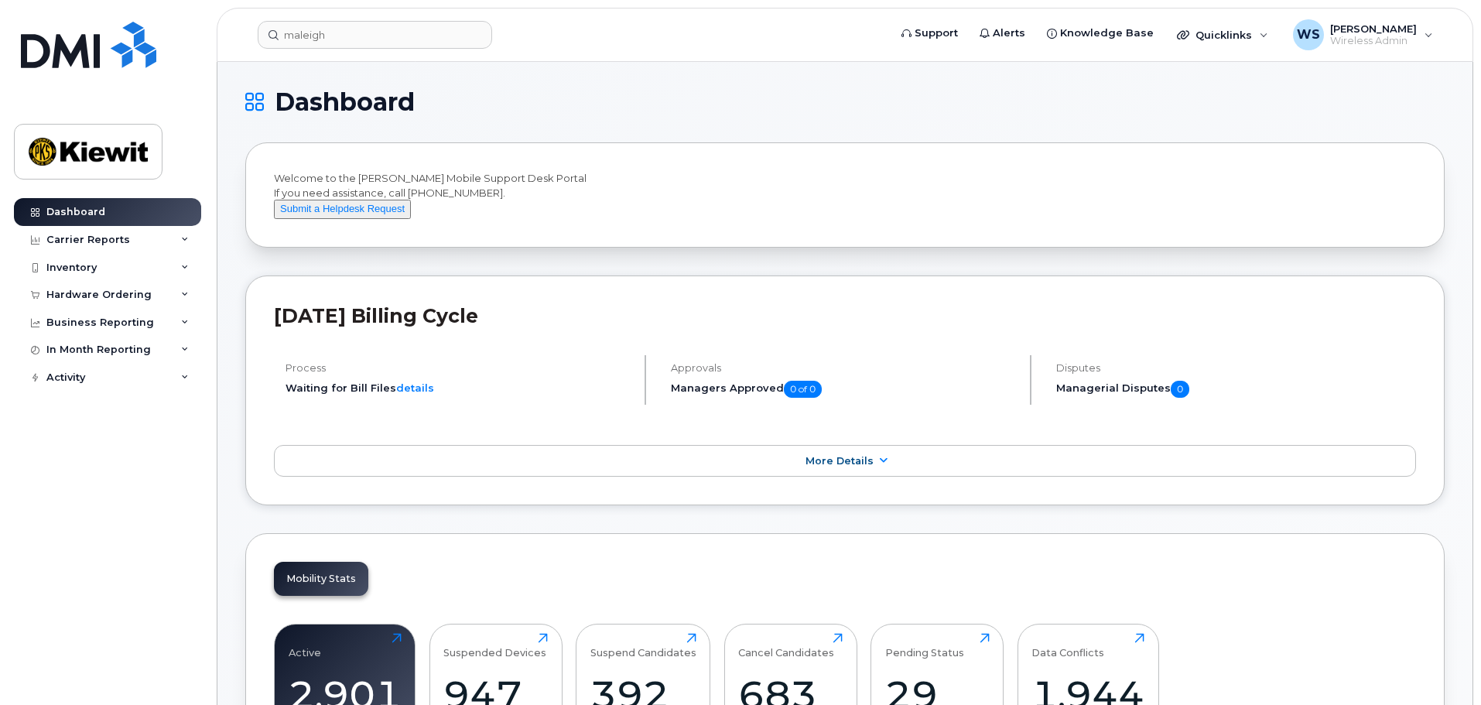 The height and width of the screenshot is (705, 1481). I want to click on span: Dashboard, so click(344, 102).